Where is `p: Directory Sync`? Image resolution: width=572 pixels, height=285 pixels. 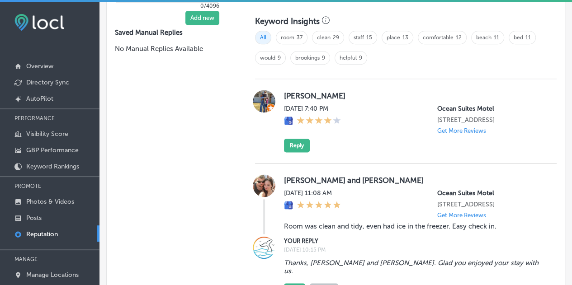 p: Directory Sync is located at coordinates (47, 82).